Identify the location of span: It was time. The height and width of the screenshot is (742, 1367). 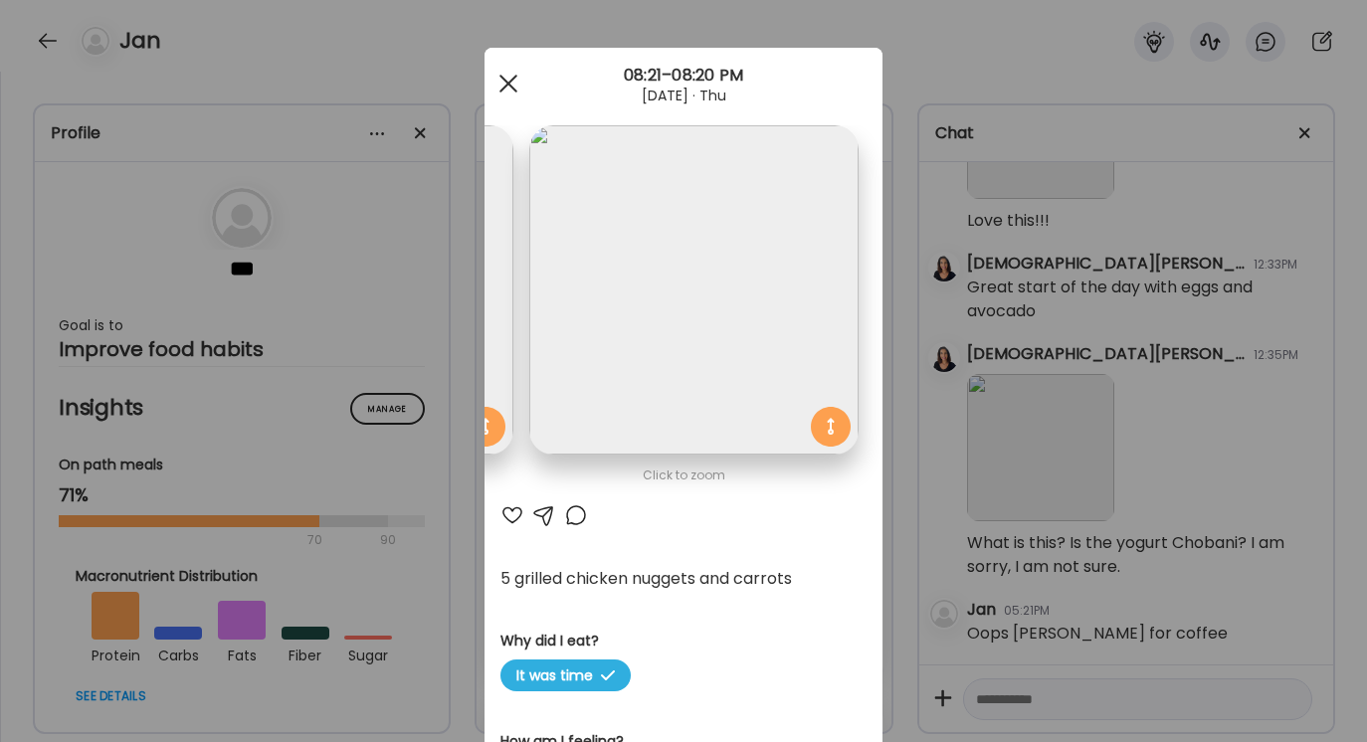
(565, 676).